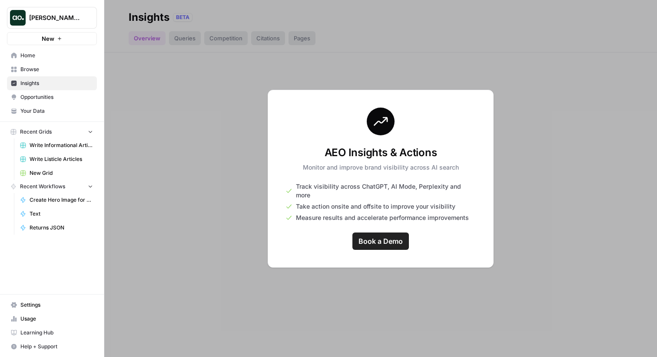 Image resolution: width=657 pixels, height=357 pixels. What do you see at coordinates (56, 214) in the screenshot?
I see `a: Text` at bounding box center [56, 214].